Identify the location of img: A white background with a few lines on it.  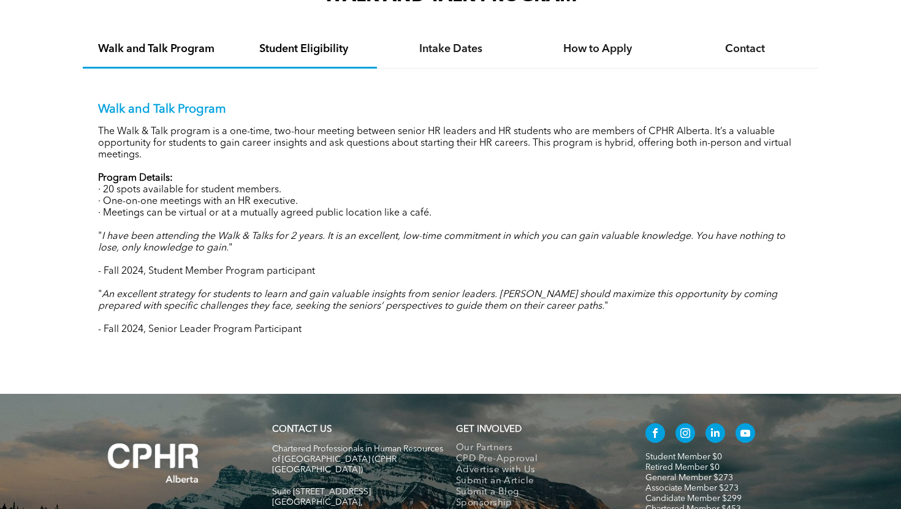
(153, 463).